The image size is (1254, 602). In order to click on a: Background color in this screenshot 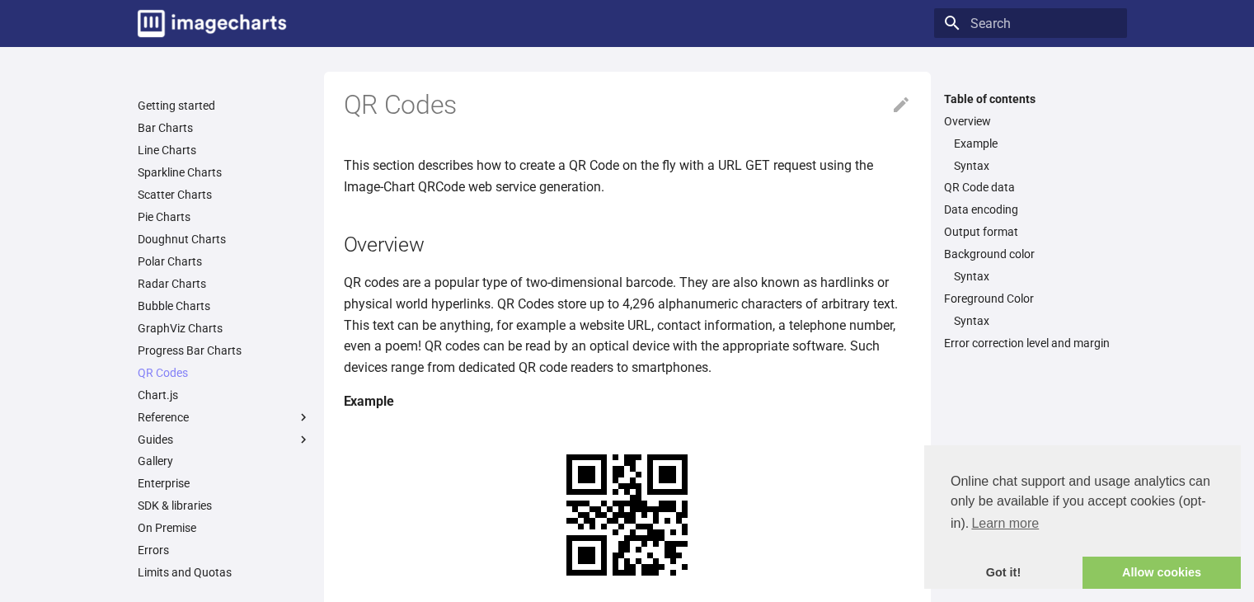, I will do `click(1030, 254)`.